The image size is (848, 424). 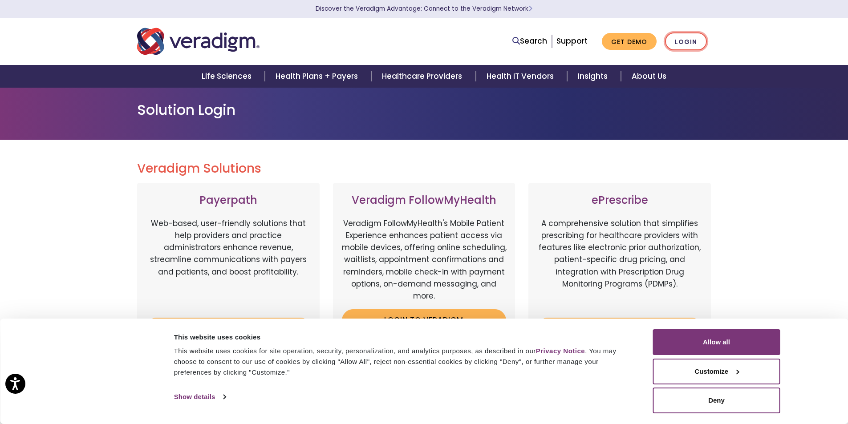 I want to click on img: Veradigm logo, so click(x=198, y=41).